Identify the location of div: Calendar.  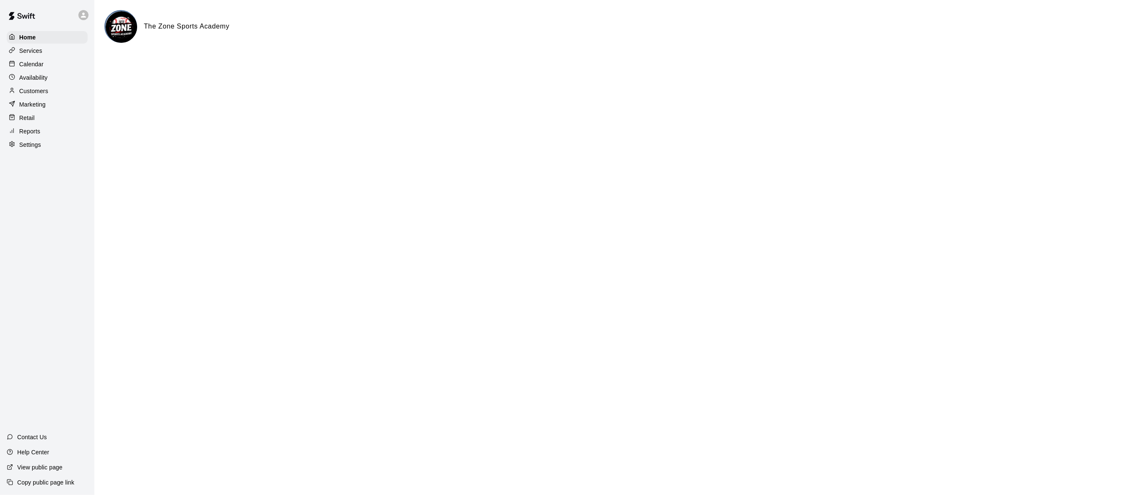
(47, 64).